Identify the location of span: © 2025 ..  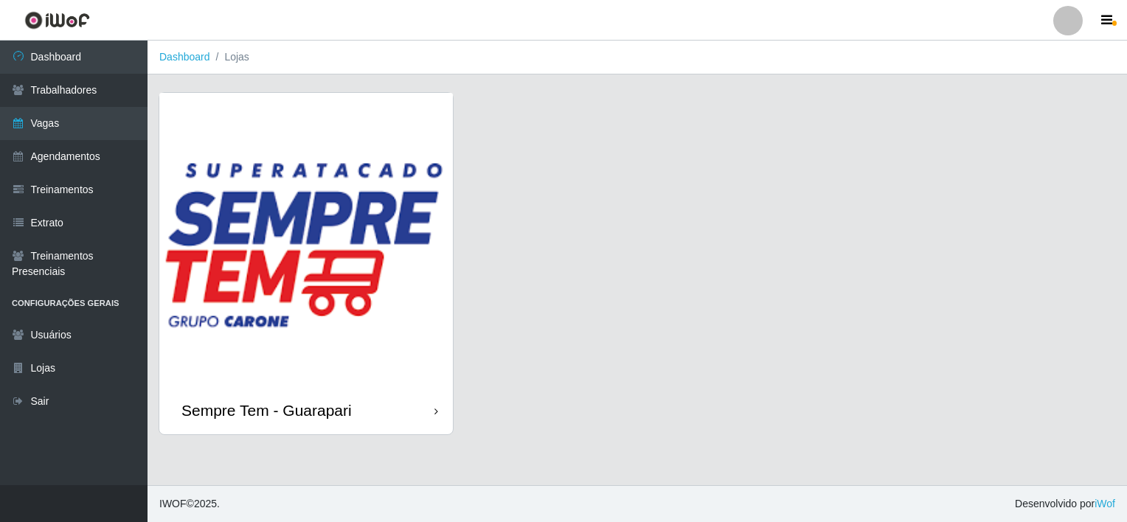
(190, 504).